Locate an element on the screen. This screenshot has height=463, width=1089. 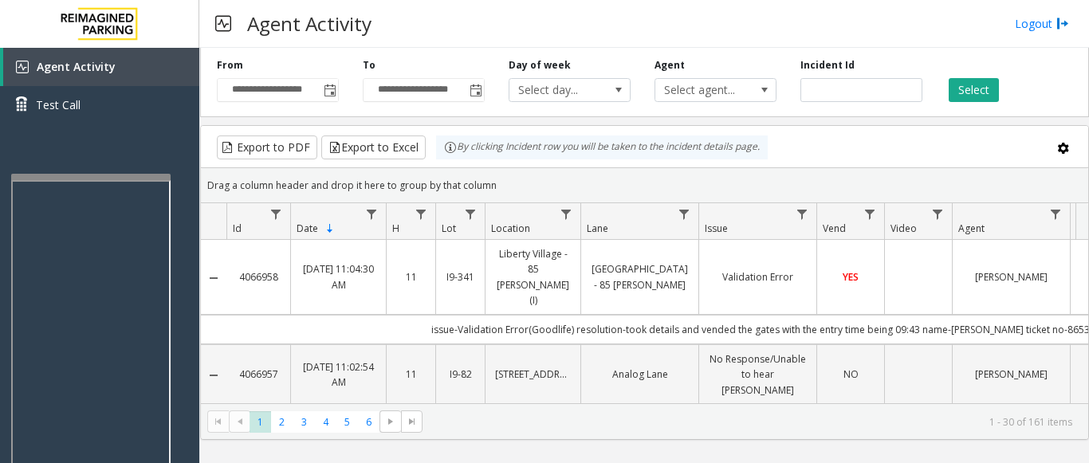
span: Test Call is located at coordinates (58, 104).